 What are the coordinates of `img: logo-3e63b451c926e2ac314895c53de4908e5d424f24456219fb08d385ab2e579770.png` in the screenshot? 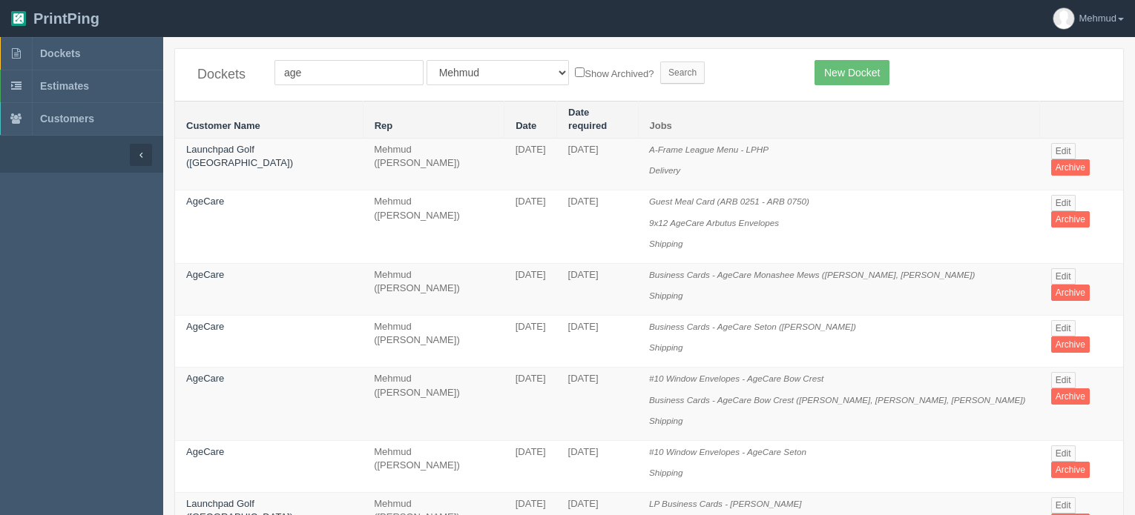 It's located at (19, 19).